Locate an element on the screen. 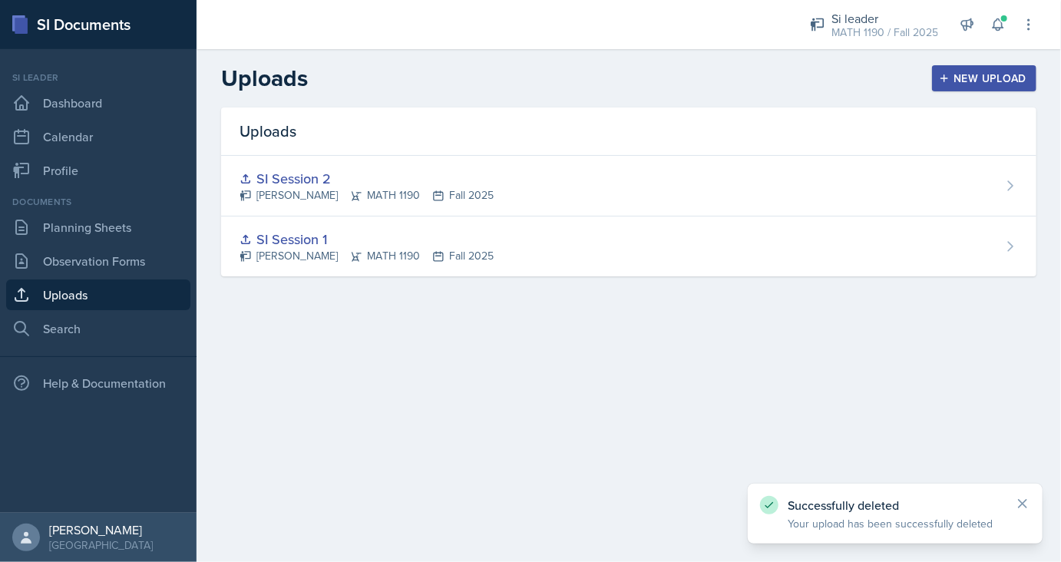  button: New Upload is located at coordinates (984, 78).